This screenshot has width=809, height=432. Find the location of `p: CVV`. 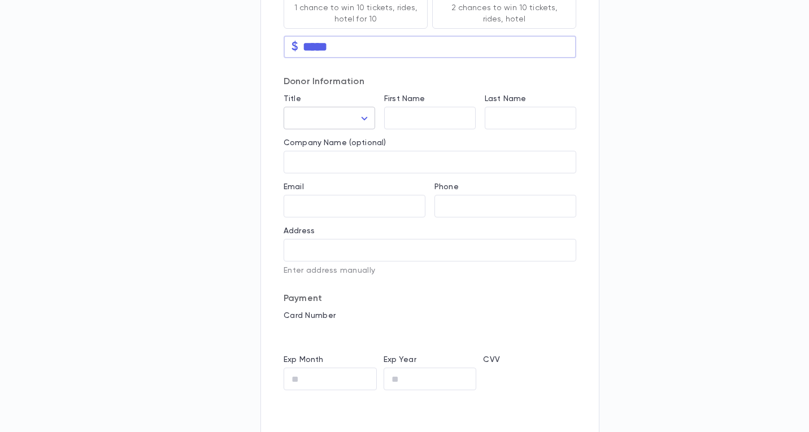

p: CVV is located at coordinates (529, 360).